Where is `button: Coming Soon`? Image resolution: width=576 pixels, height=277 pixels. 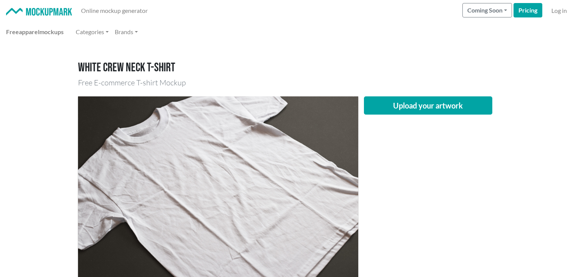
button: Coming Soon is located at coordinates (487, 10).